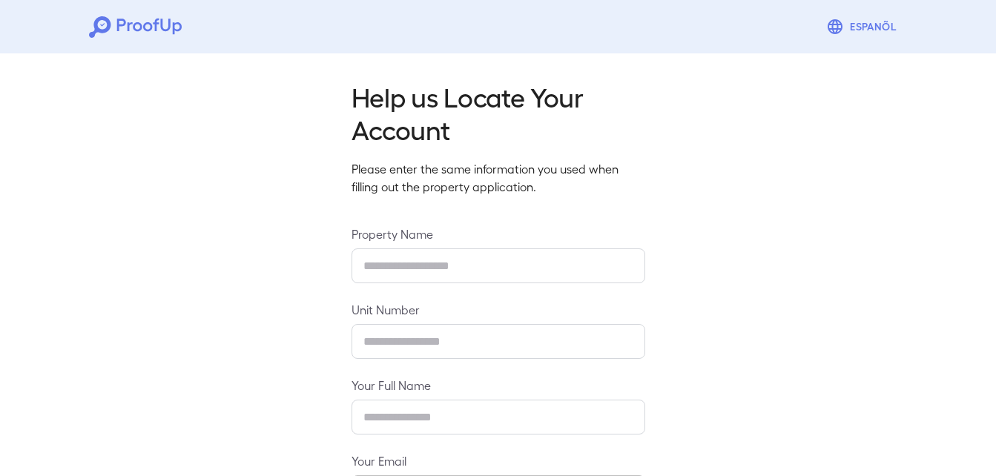 This screenshot has width=996, height=476. I want to click on label: Unit Number, so click(498, 309).